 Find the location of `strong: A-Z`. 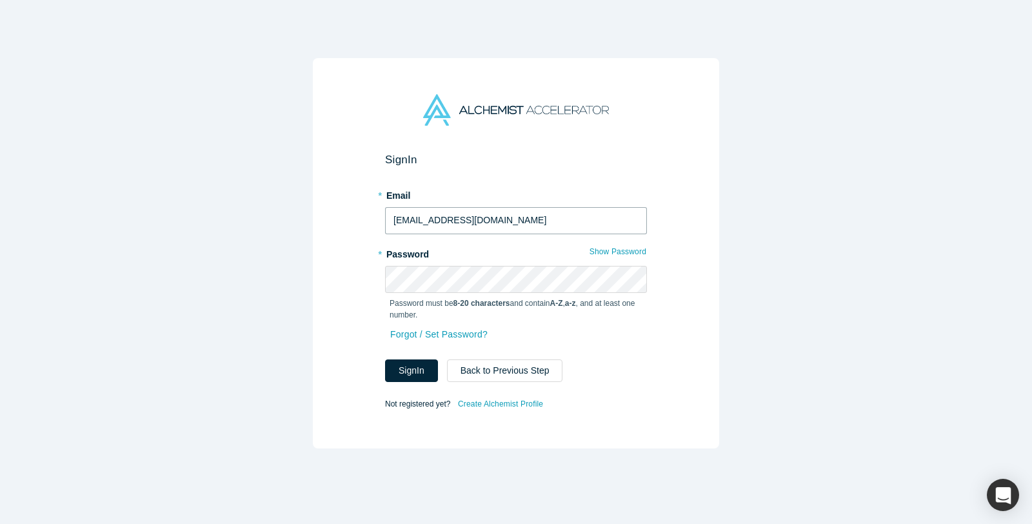

strong: A-Z is located at coordinates (556, 303).